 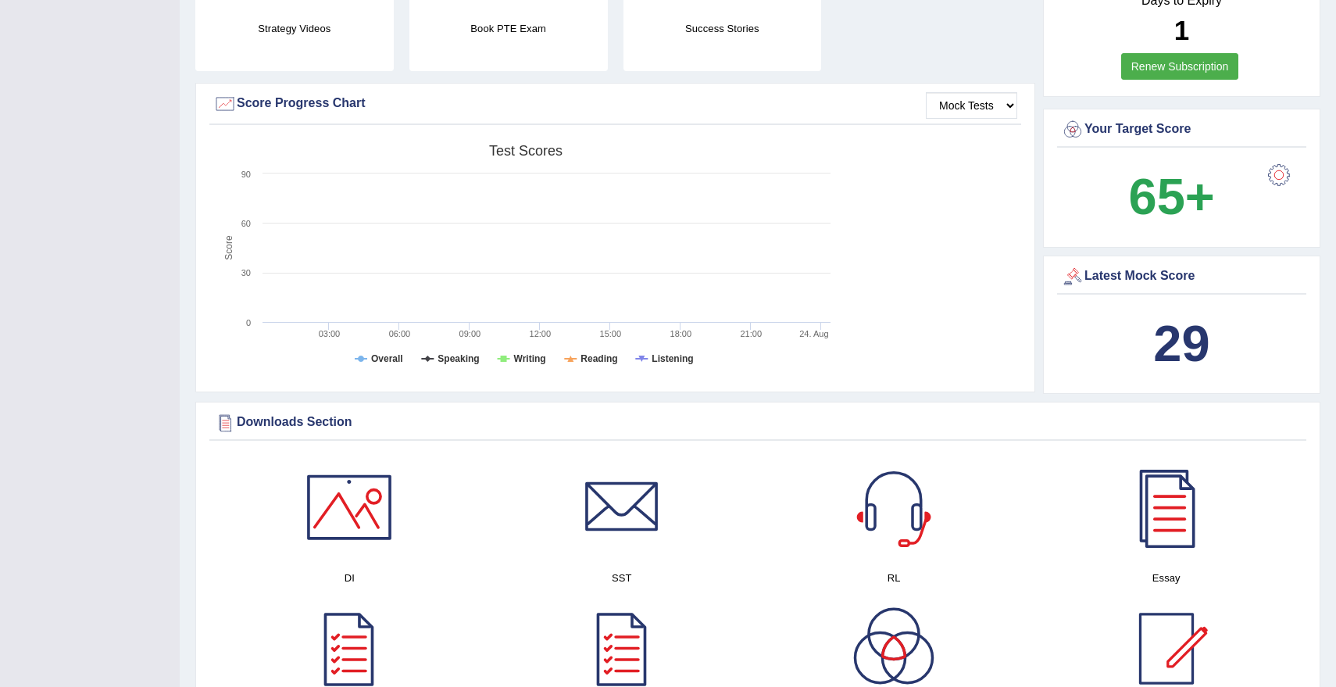 I want to click on h4: Essay, so click(x=1167, y=578).